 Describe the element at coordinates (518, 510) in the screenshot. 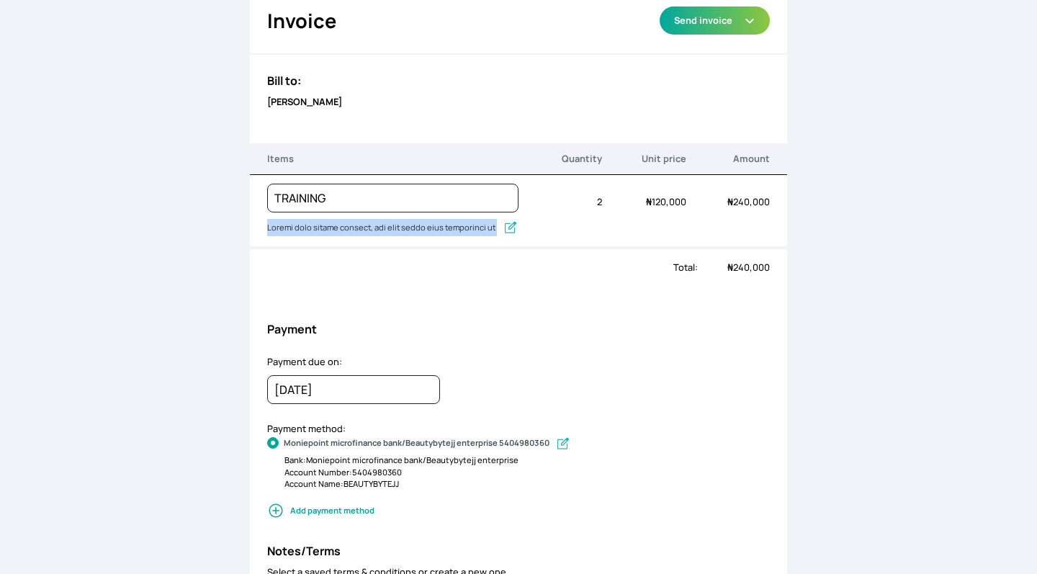

I see `span: Add payment method` at that location.